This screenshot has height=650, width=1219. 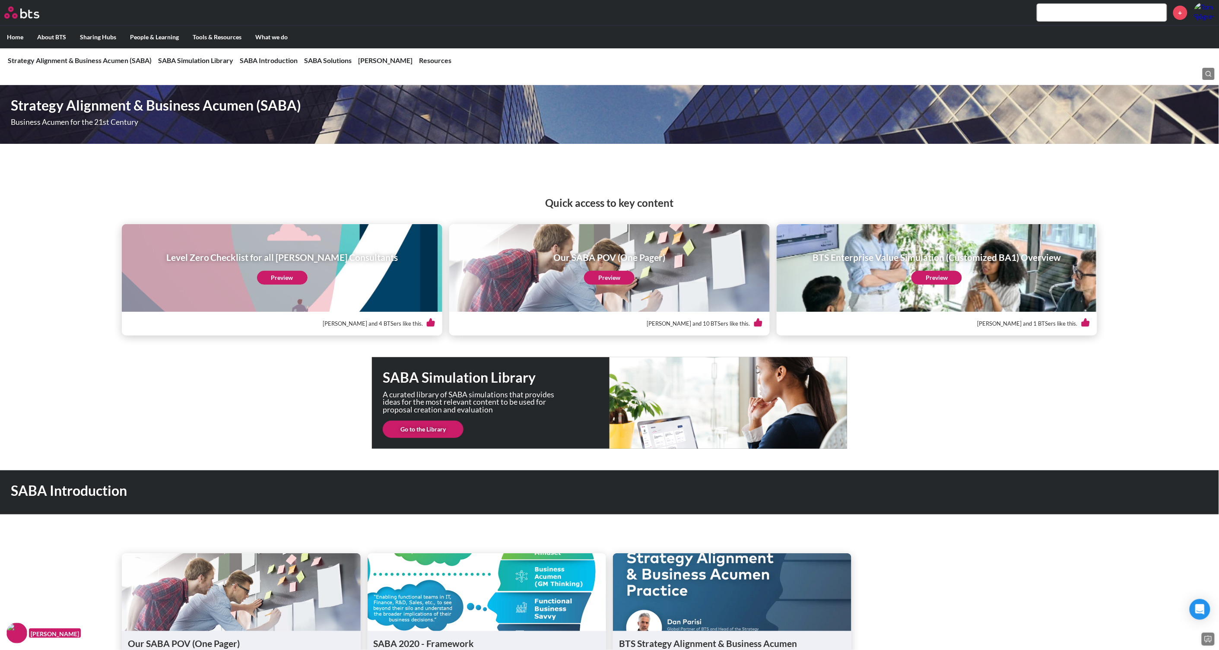 I want to click on a: Profile, so click(x=1204, y=13).